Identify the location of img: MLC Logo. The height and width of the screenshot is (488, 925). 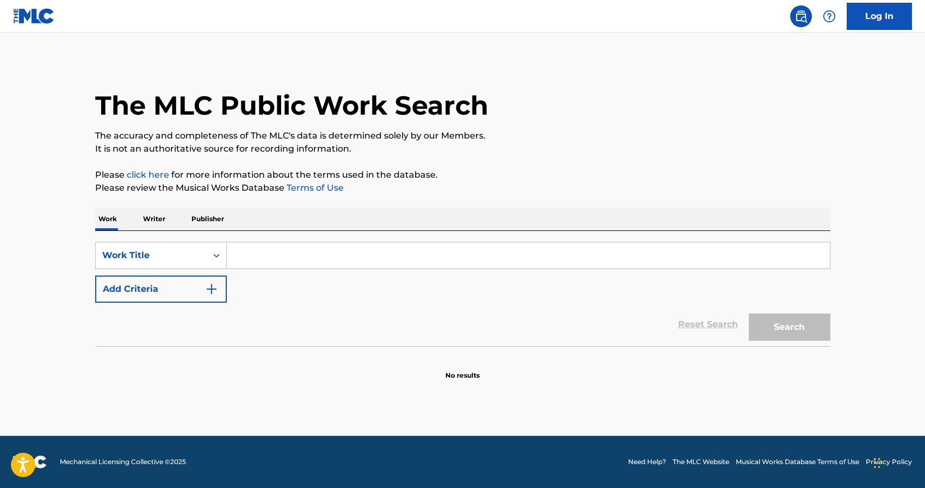
(34, 16).